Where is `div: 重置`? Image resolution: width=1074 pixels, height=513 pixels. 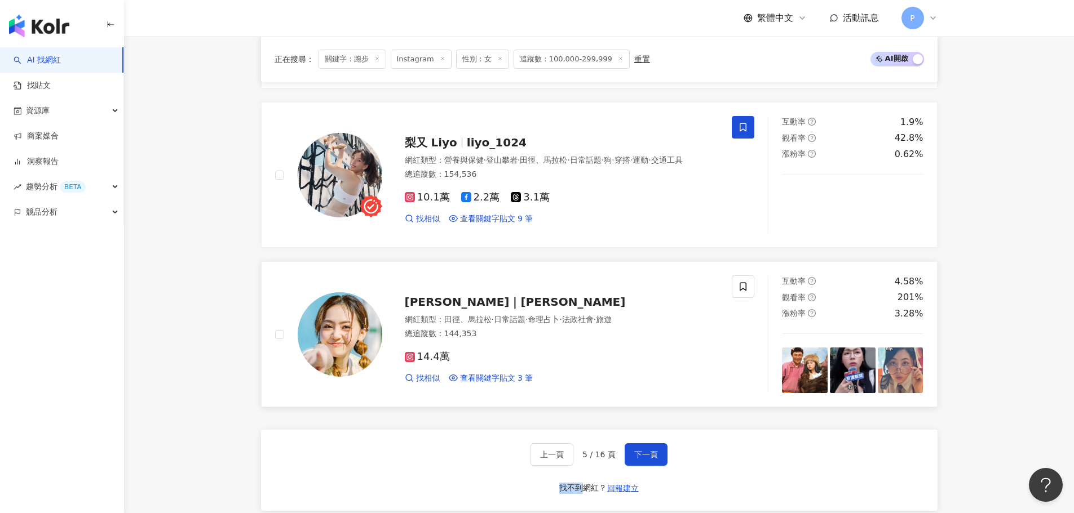
div: 重置 is located at coordinates (642, 59).